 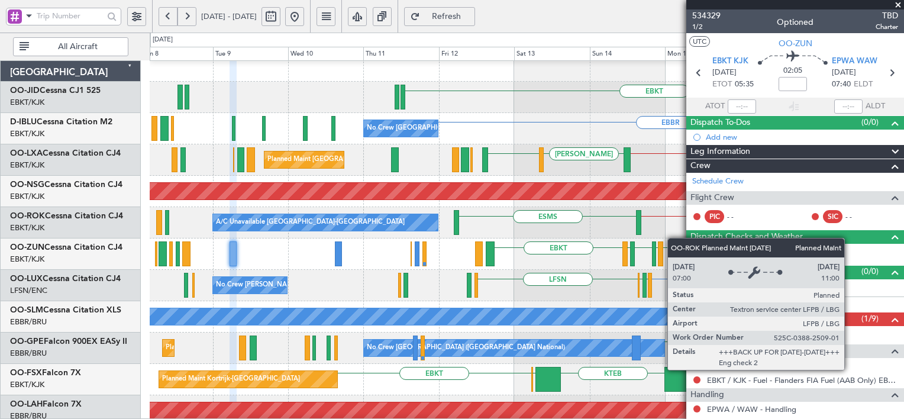 What do you see at coordinates (26, 153) in the screenshot?
I see `span: OO-LXA` at bounding box center [26, 153].